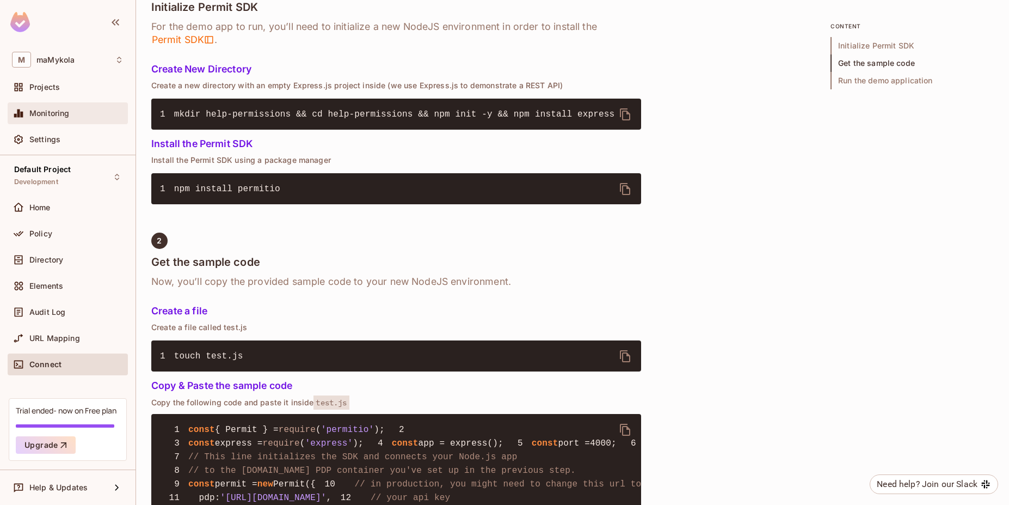  I want to click on span: touch test.js, so click(208, 356).